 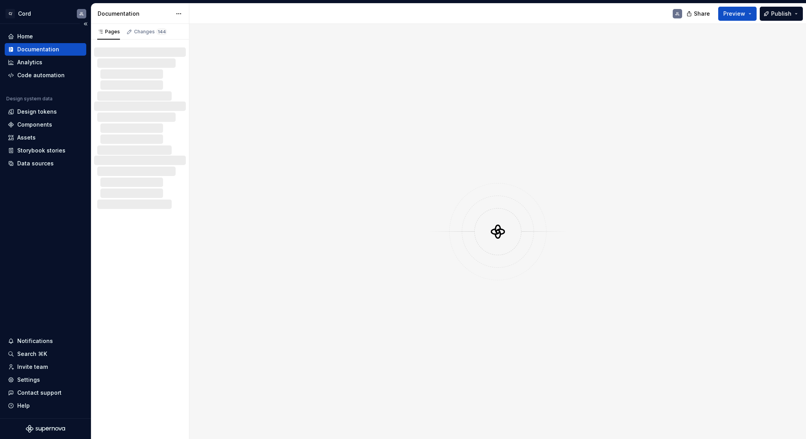 I want to click on a: Settings, so click(x=45, y=380).